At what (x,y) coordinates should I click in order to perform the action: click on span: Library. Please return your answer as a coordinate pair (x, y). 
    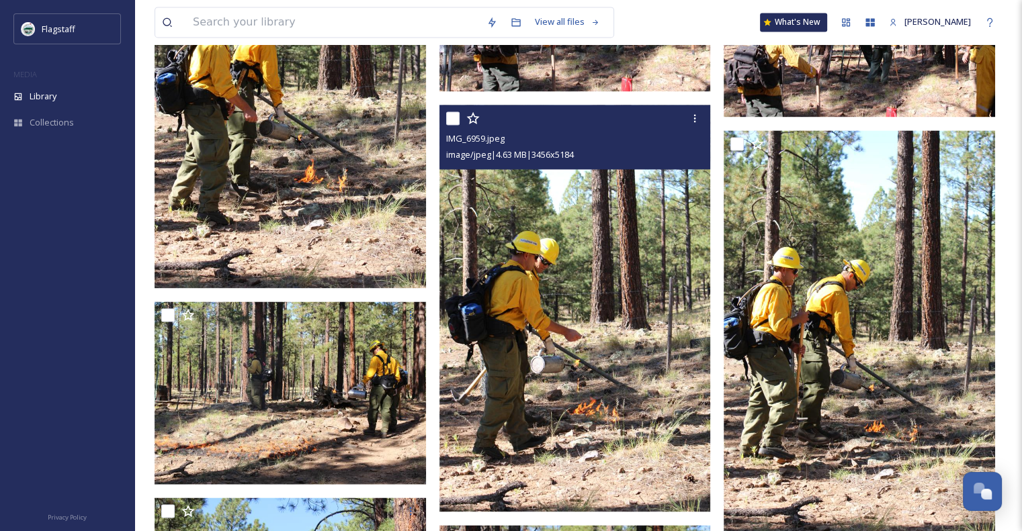
    Looking at the image, I should click on (43, 96).